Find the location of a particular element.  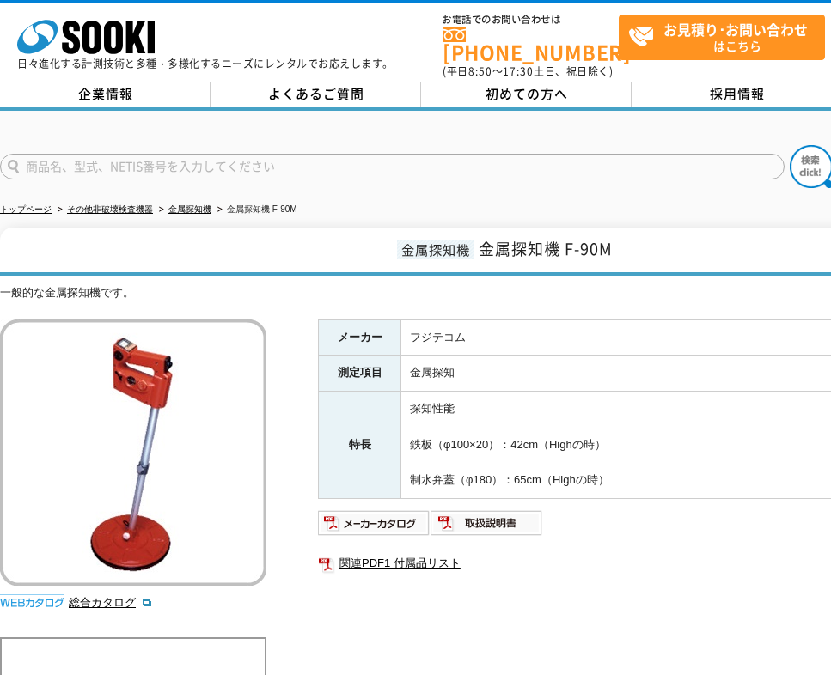

img: 取扱説明書 is located at coordinates (486, 523).